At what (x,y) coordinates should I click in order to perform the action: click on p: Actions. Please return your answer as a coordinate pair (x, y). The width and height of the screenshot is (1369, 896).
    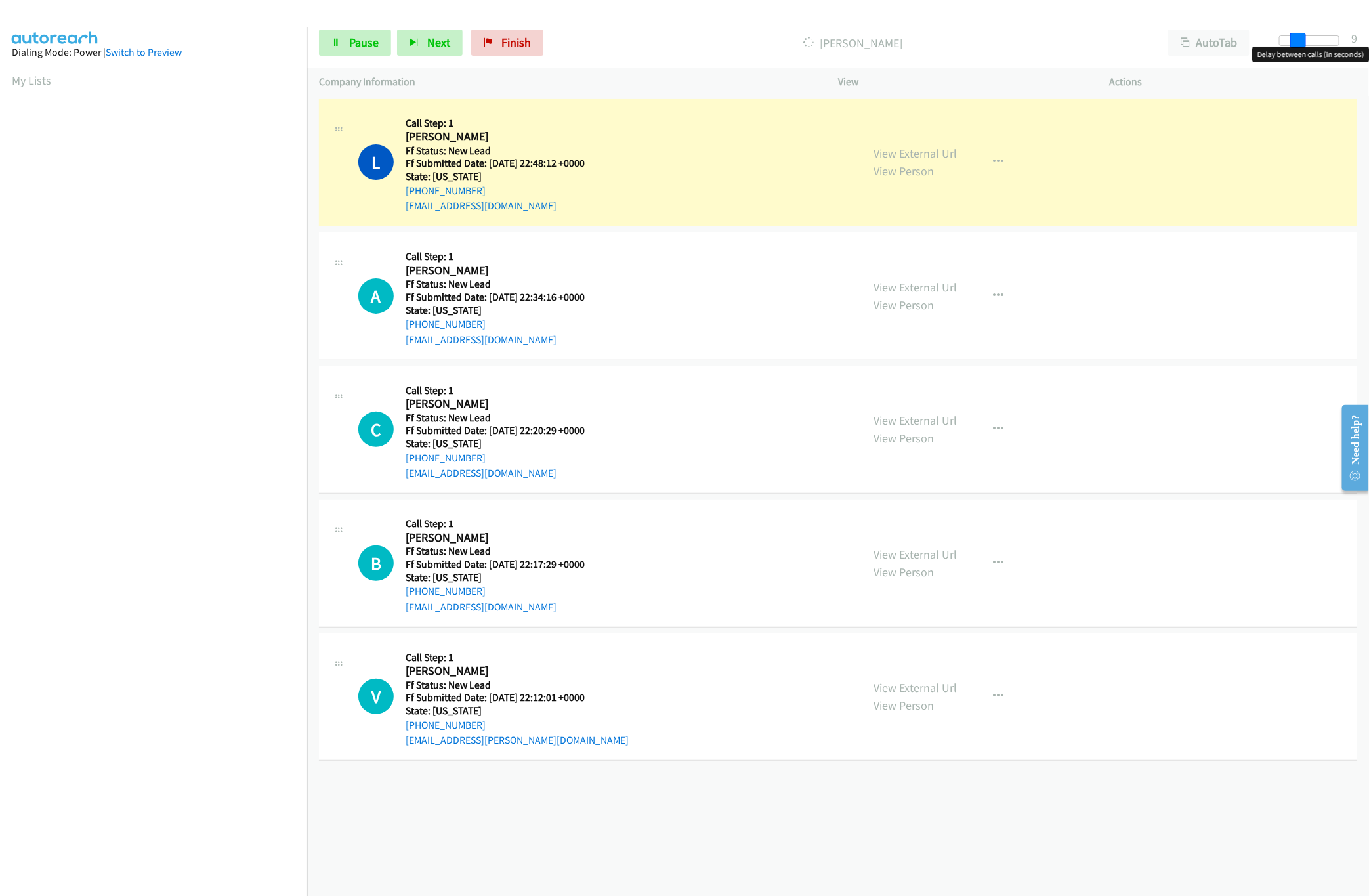
    Looking at the image, I should click on (1234, 82).